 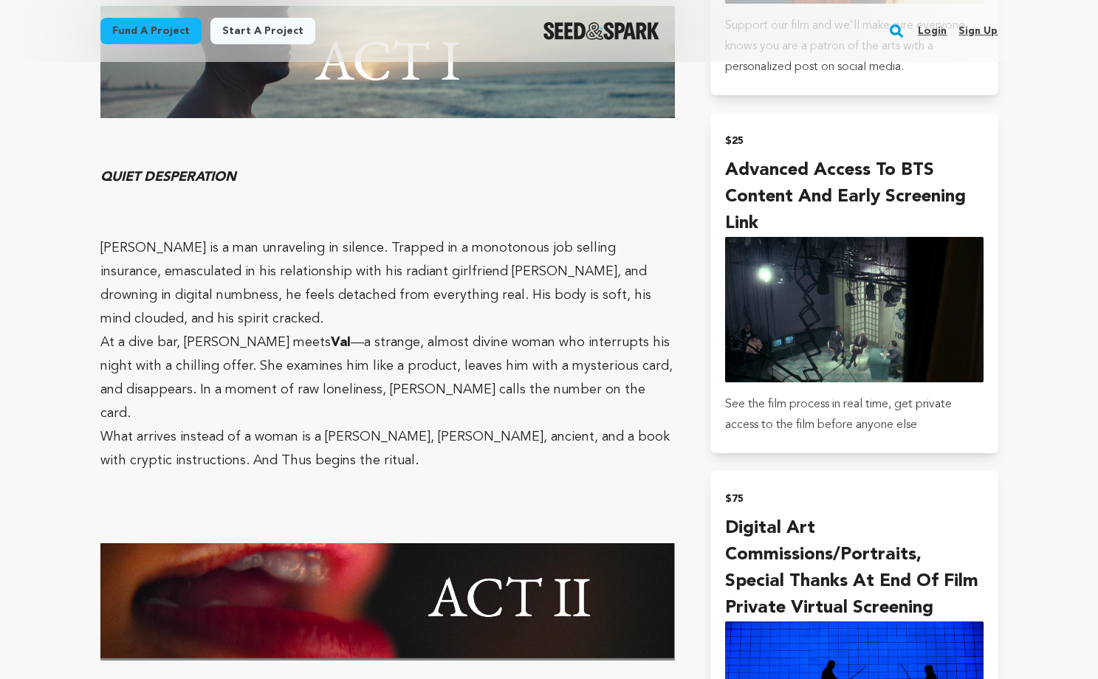 I want to click on a: Seed&Spark Homepage, so click(x=601, y=31).